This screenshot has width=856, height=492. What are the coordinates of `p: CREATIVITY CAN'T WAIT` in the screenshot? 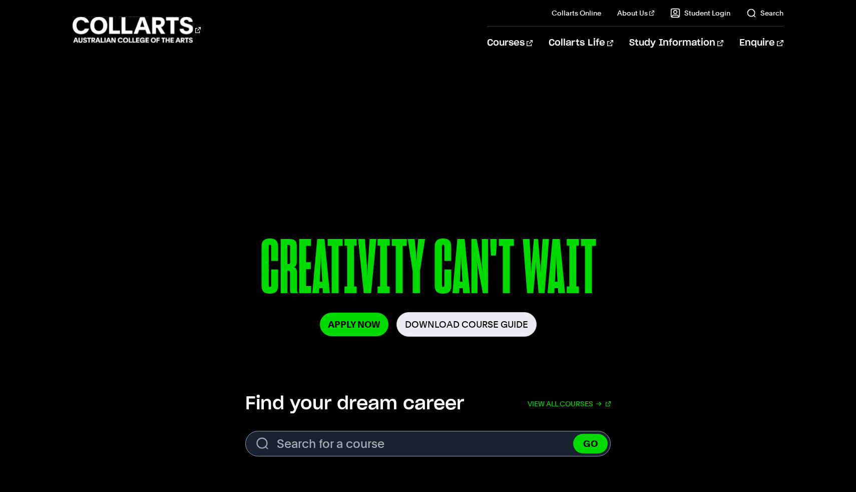 It's located at (427, 270).